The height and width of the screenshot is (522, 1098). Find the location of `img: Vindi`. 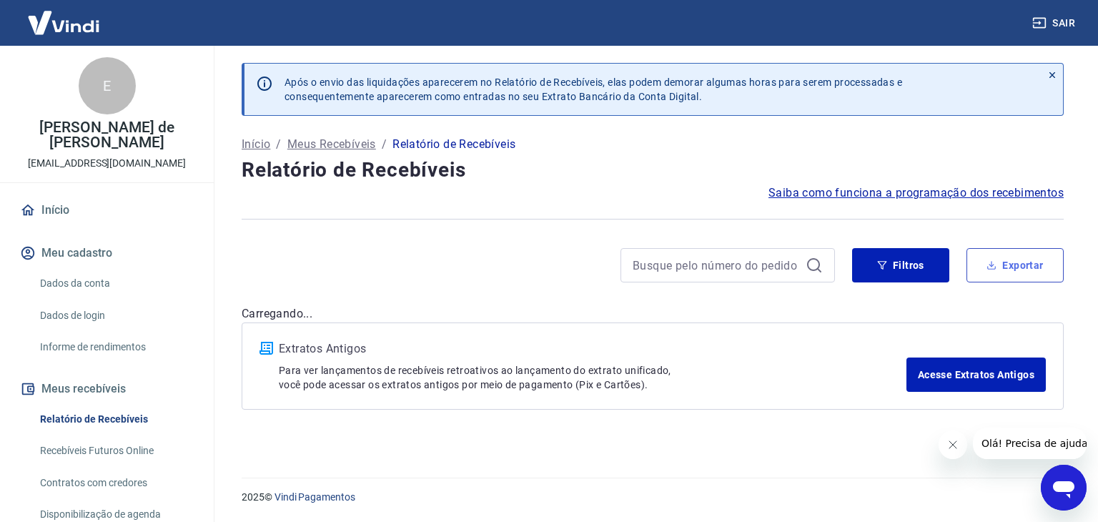

img: Vindi is located at coordinates (64, 22).